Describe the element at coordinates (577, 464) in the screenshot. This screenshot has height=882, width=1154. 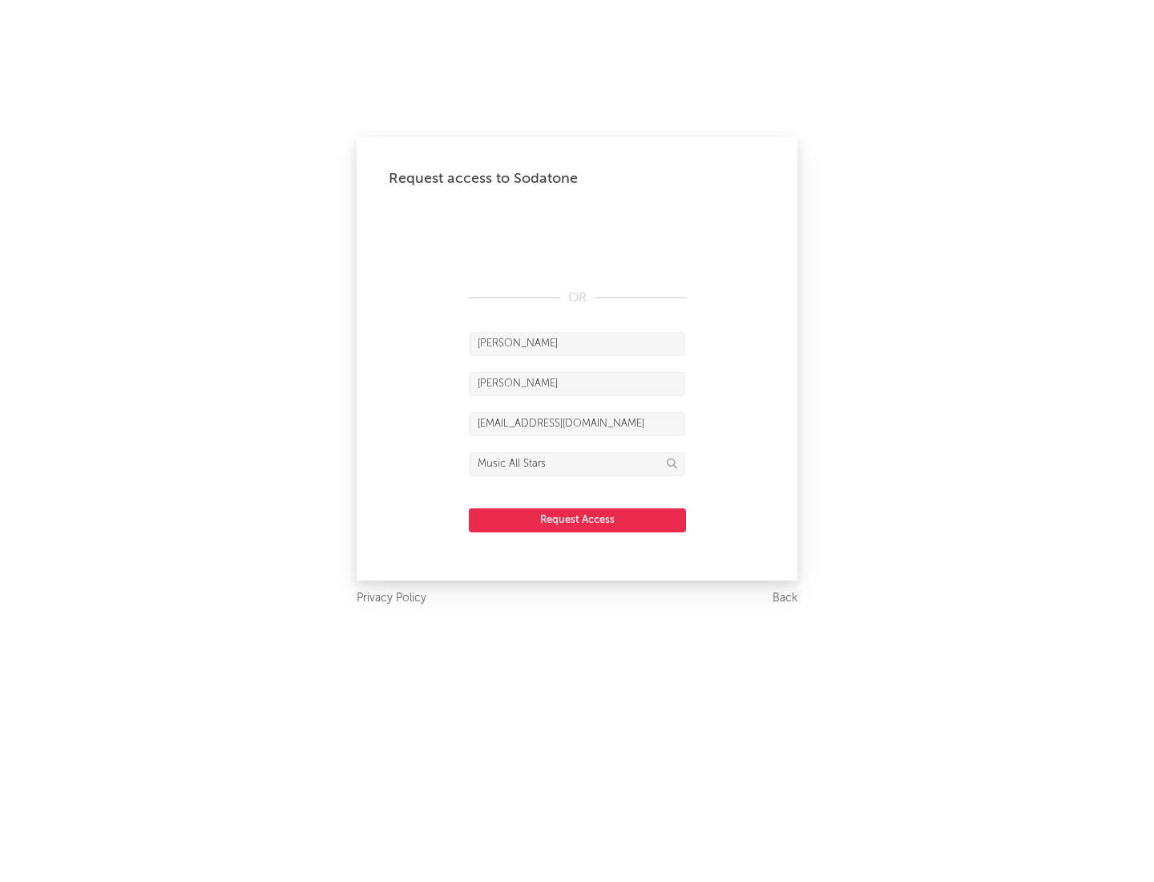
I see `input: Division` at that location.